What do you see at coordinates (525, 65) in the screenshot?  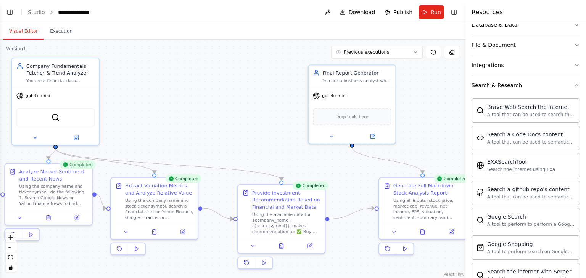 I see `button: Integrations` at bounding box center [525, 65].